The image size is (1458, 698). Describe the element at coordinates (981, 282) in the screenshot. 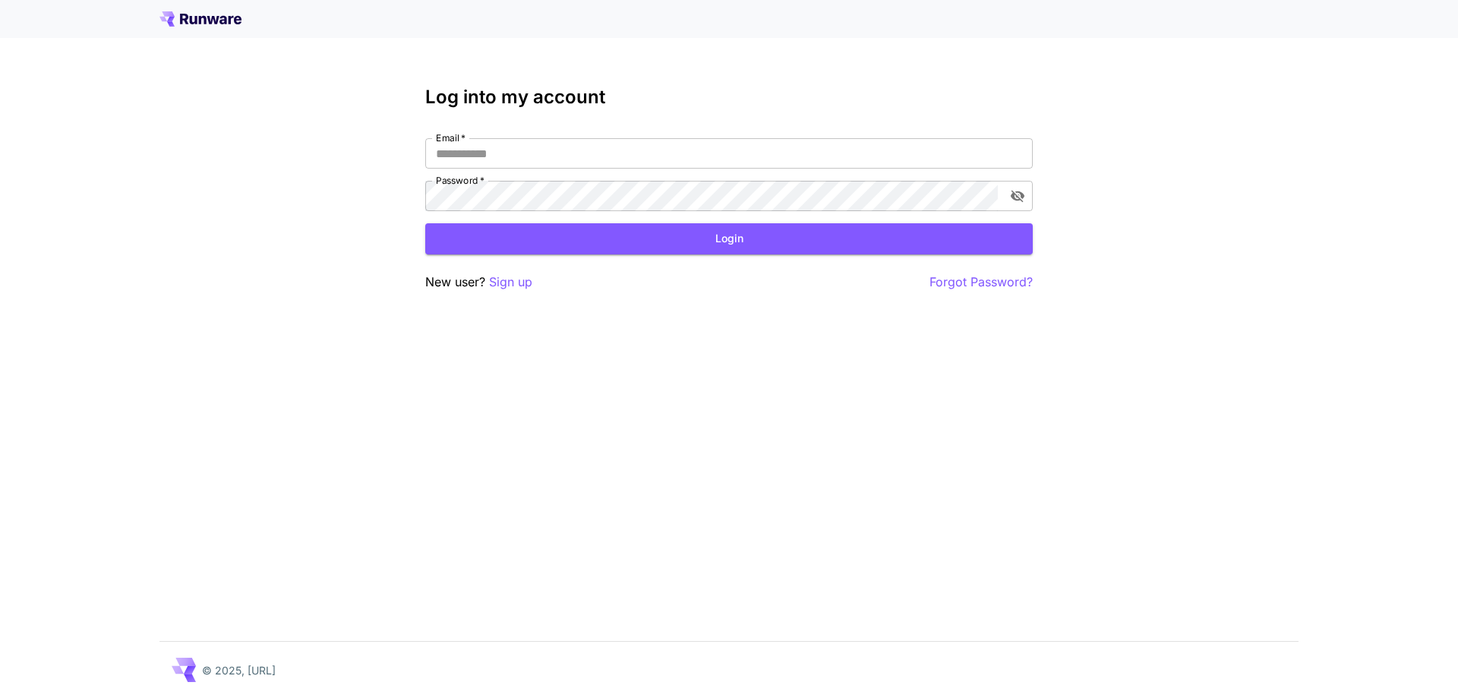

I see `p: Forgot Password?` at that location.